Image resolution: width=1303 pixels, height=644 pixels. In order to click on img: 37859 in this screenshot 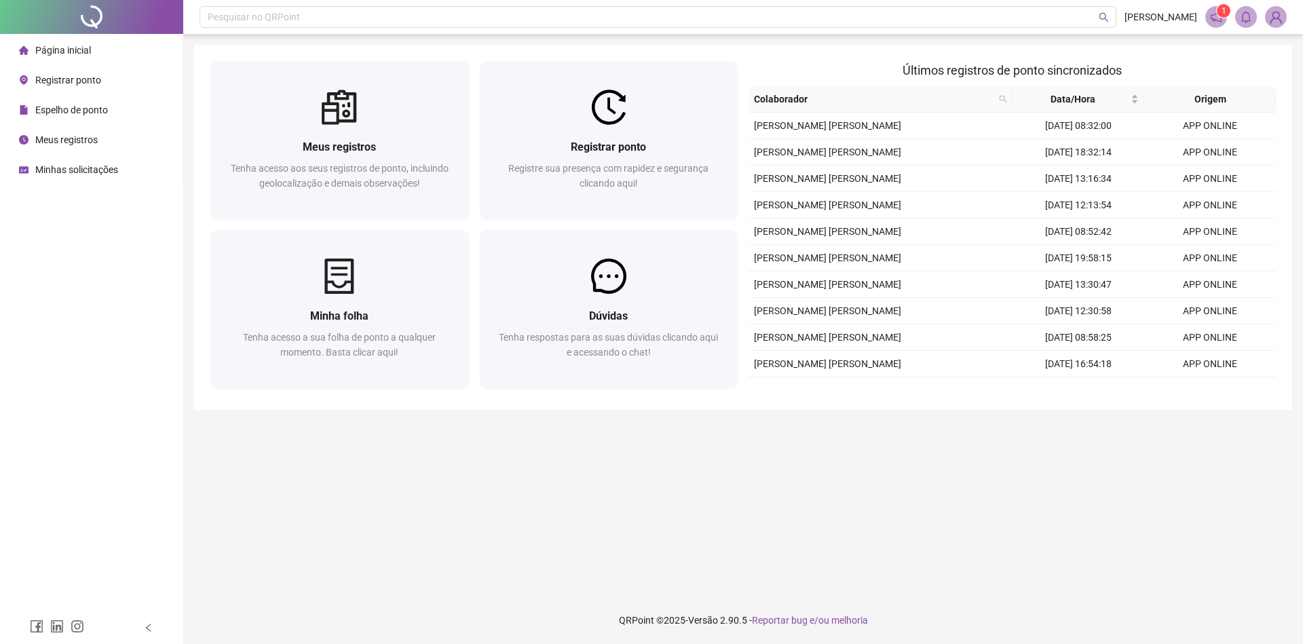, I will do `click(1276, 17)`.